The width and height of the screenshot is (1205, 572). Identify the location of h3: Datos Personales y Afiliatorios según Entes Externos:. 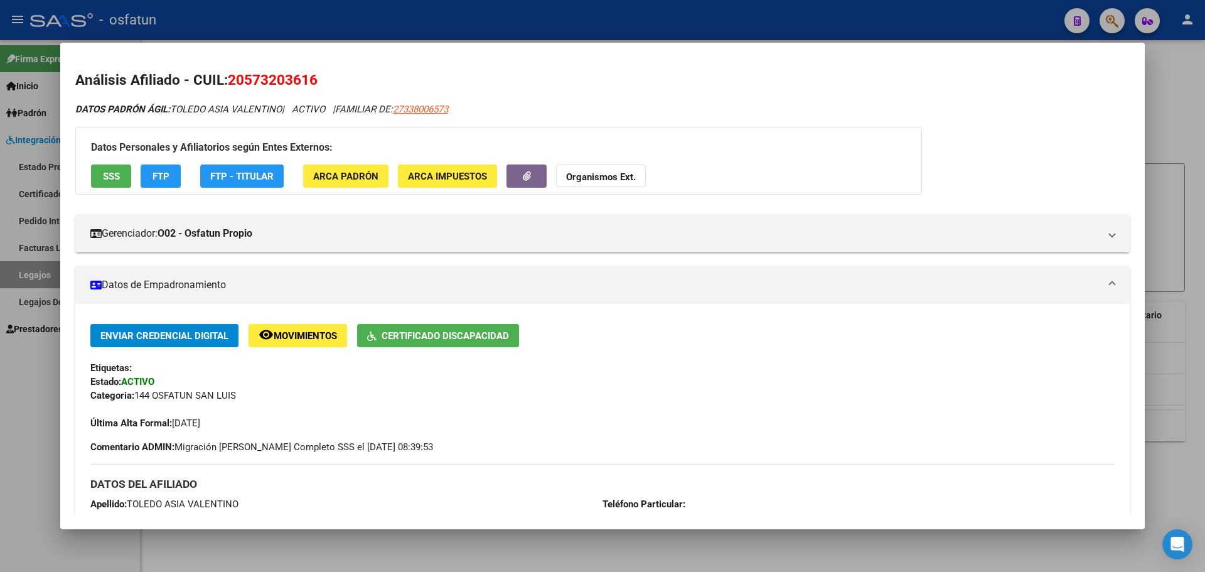
(498, 147).